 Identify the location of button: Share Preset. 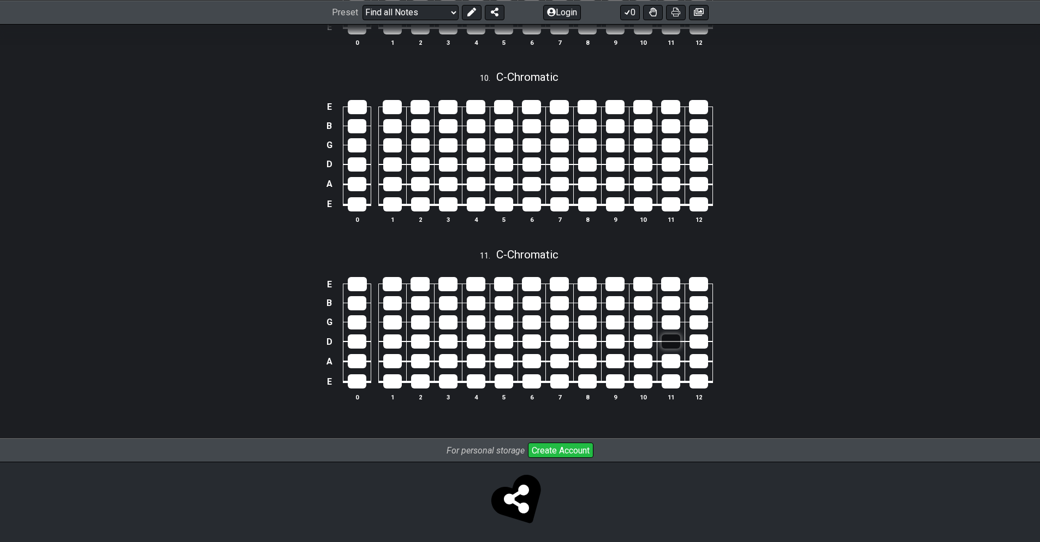
(495, 12).